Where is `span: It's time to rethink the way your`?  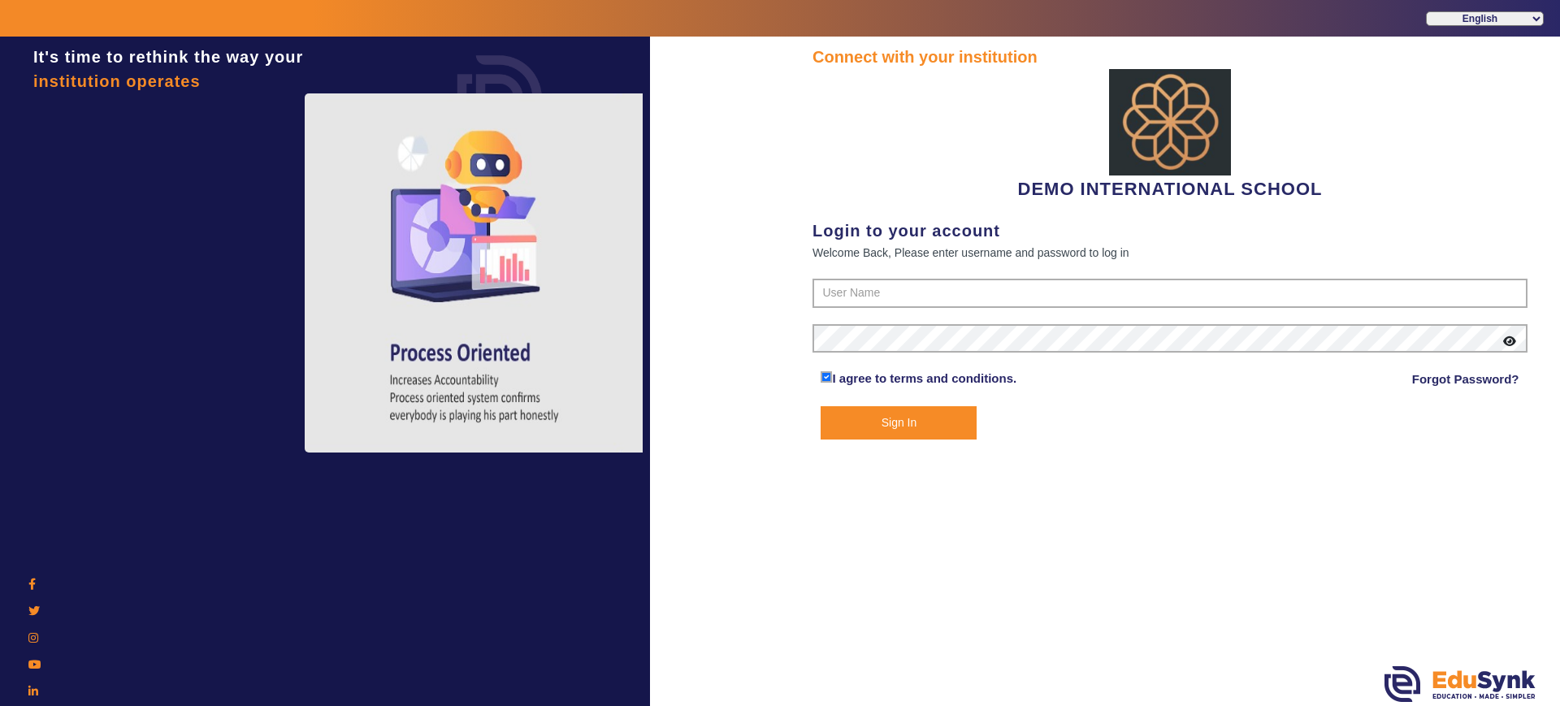
span: It's time to rethink the way your is located at coordinates (168, 57).